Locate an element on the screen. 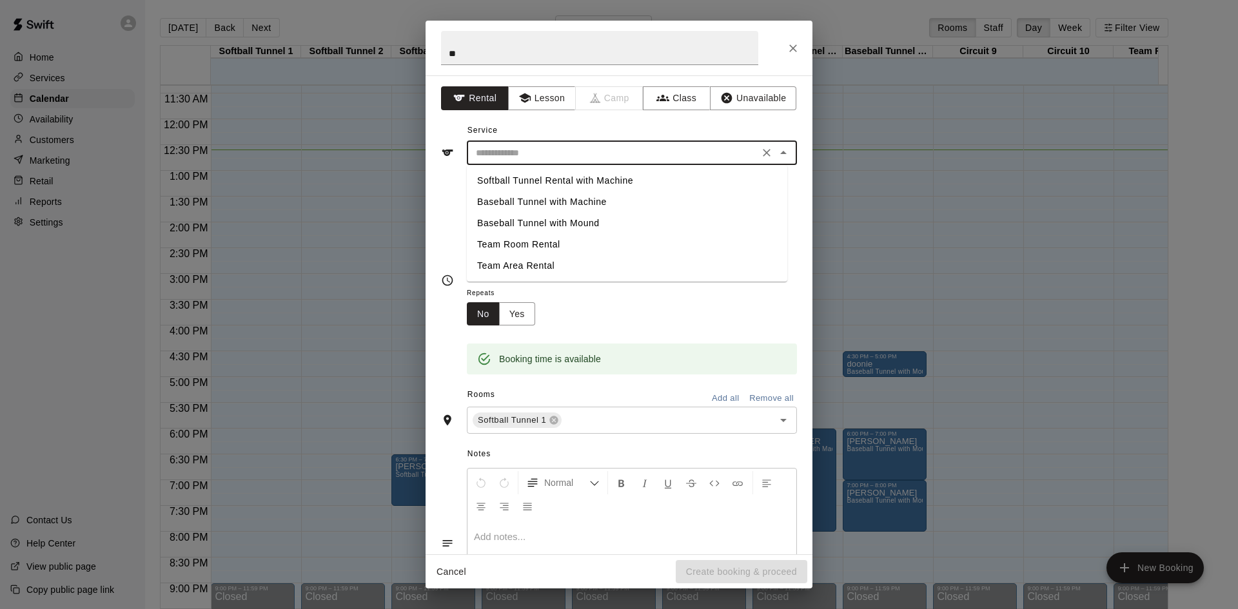 This screenshot has height=609, width=1238. button: Center Align is located at coordinates (481, 506).